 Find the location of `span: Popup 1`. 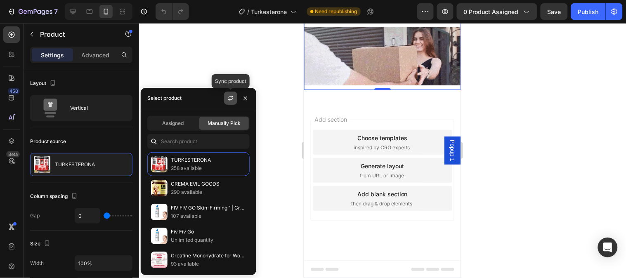

span: Popup 1 is located at coordinates (149, 128).